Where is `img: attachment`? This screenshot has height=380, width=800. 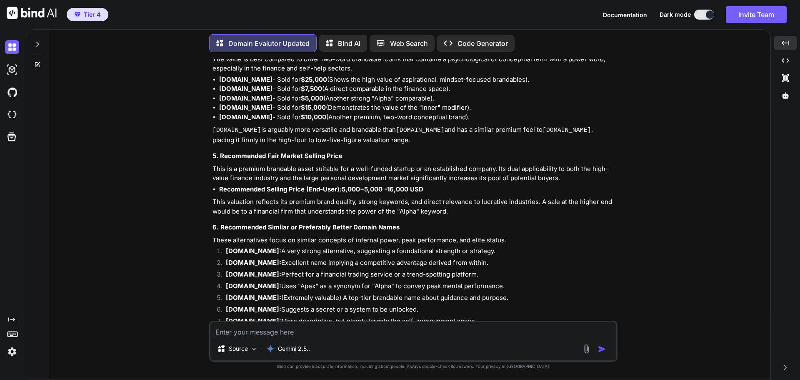 img: attachment is located at coordinates (586, 348).